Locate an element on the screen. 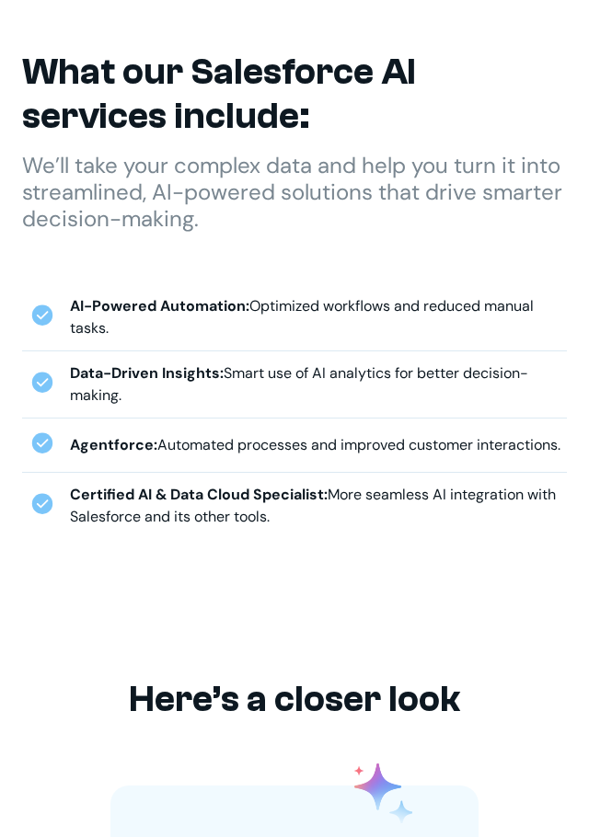 This screenshot has height=837, width=589. strong: AI-Powered Automation: is located at coordinates (159, 305).